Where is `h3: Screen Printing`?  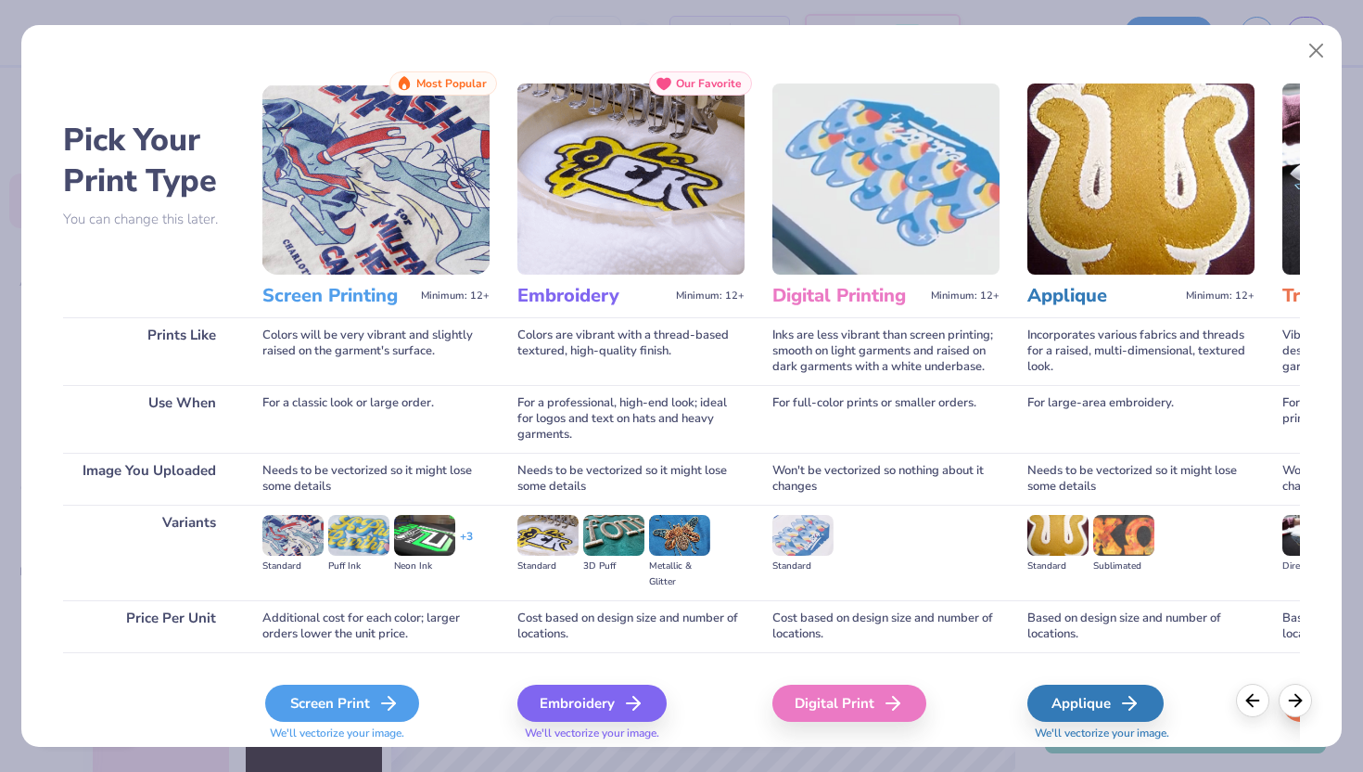
h3: Screen Printing is located at coordinates (338, 296).